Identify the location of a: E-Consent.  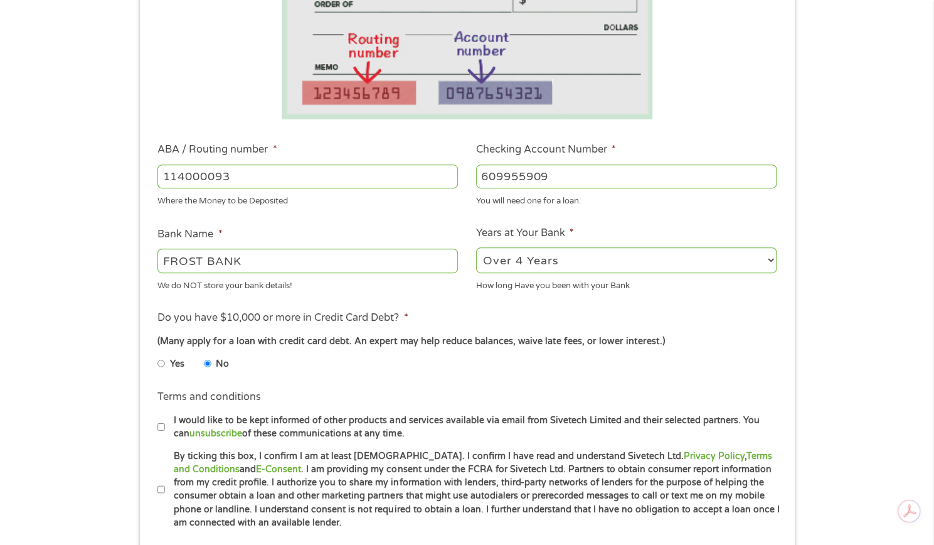
(279, 469).